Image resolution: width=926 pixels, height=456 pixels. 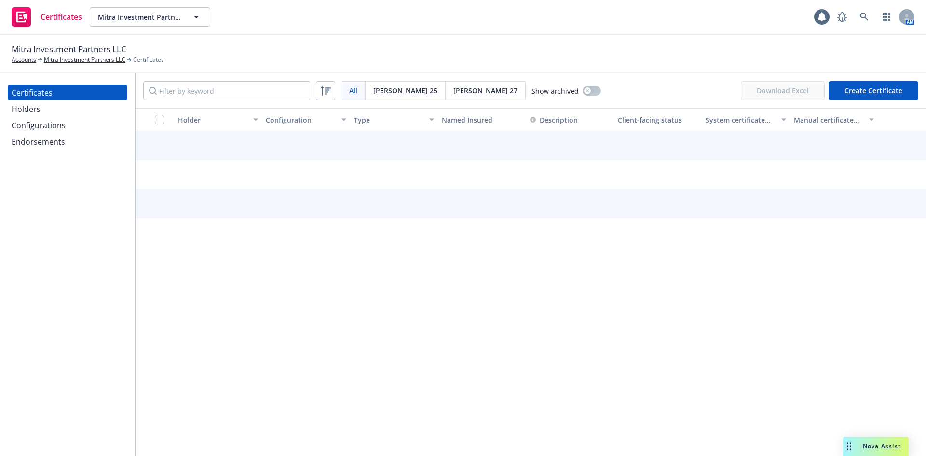 What do you see at coordinates (32, 93) in the screenshot?
I see `div: Certificates` at bounding box center [32, 93].